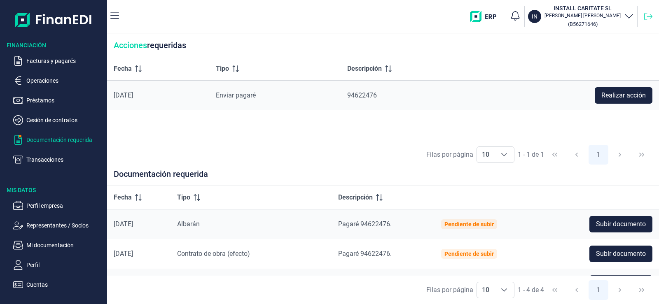 The height and width of the screenshot is (304, 659). I want to click on span: Contrato de obra (efecto), so click(213, 254).